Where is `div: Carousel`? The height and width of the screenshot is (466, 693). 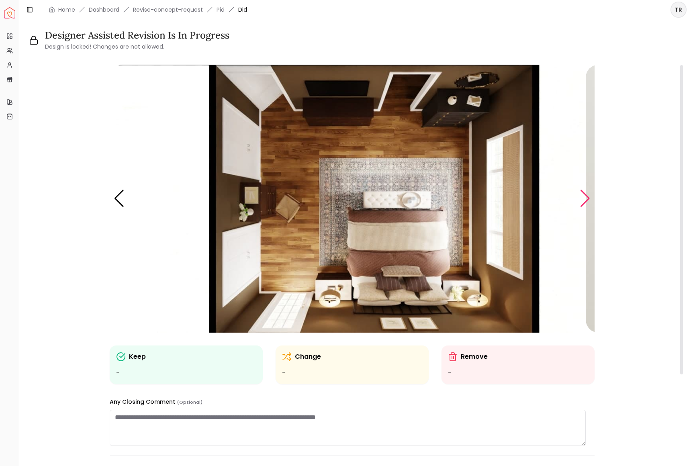 div: Carousel is located at coordinates (352, 199).